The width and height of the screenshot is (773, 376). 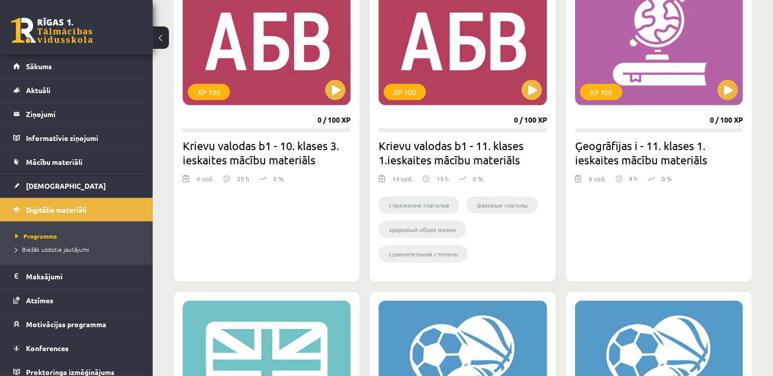 What do you see at coordinates (76, 210) in the screenshot?
I see `a: Digitālie materiāli` at bounding box center [76, 210].